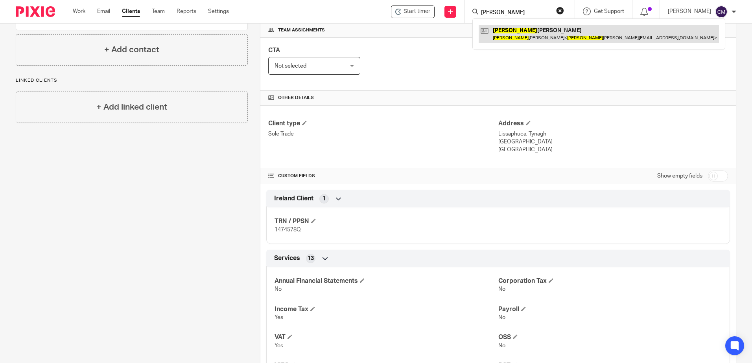  Describe the element at coordinates (296, 98) in the screenshot. I see `span: Other details` at that location.